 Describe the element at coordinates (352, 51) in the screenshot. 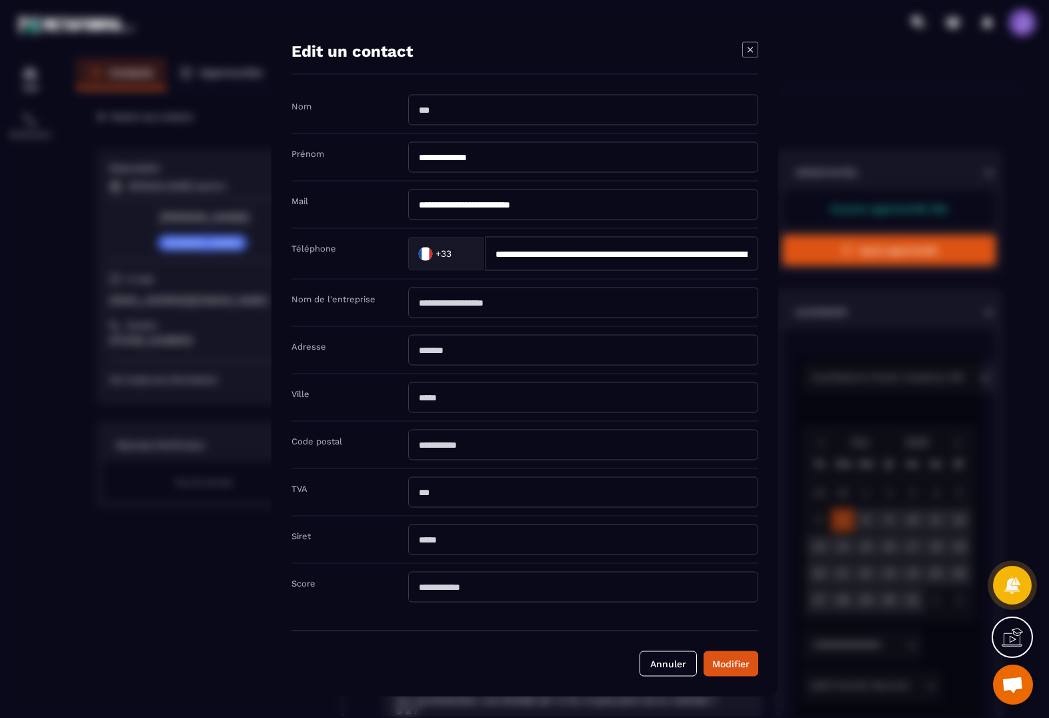

I see `h4: Edit un contact` at that location.